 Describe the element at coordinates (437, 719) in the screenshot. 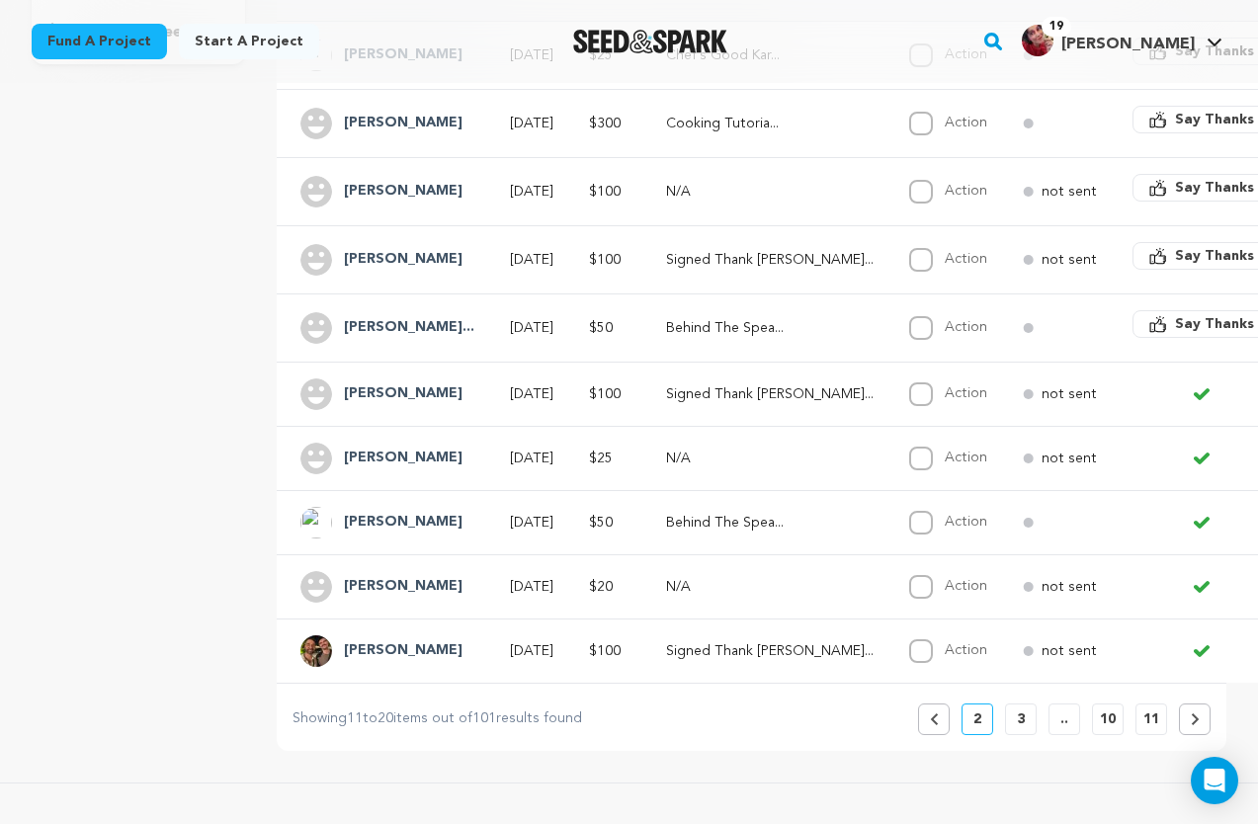

I see `p: Showing to items out of results found` at that location.